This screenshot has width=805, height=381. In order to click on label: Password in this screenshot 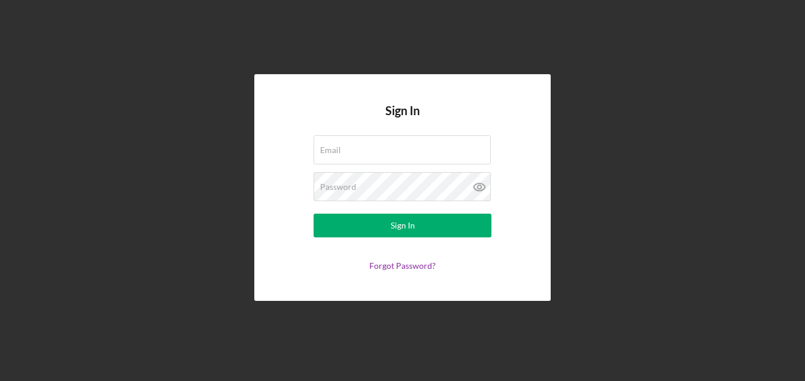, I will do `click(338, 187)`.